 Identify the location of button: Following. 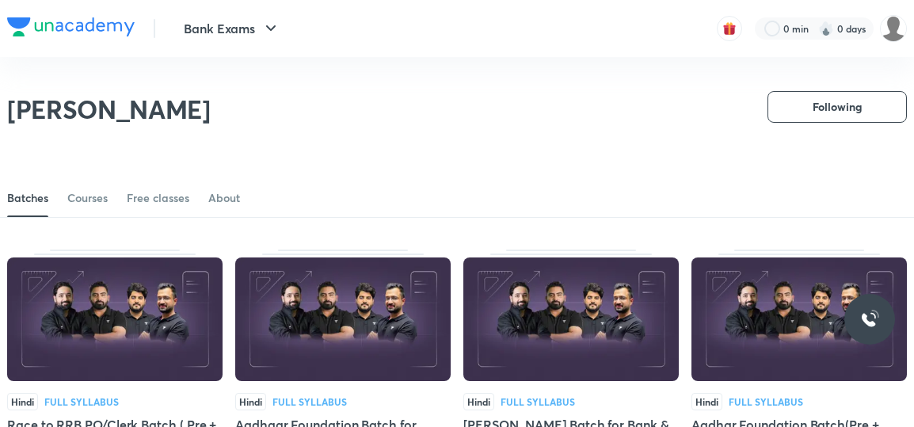
(838, 107).